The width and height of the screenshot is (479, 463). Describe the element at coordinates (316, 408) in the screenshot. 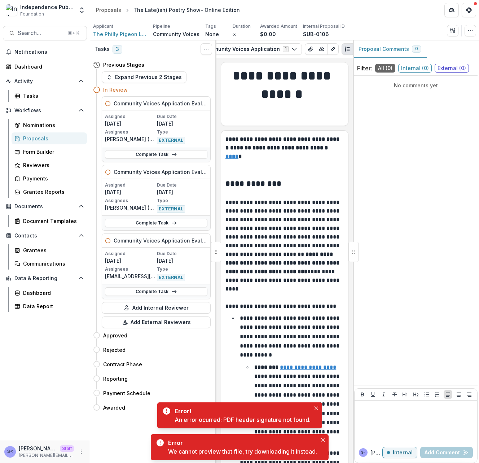

I see `button: Close` at that location.